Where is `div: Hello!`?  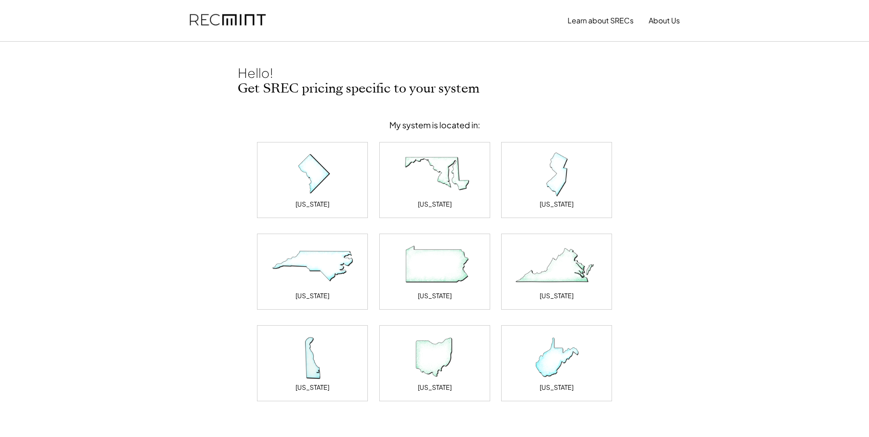 div: Hello! is located at coordinates (284, 73).